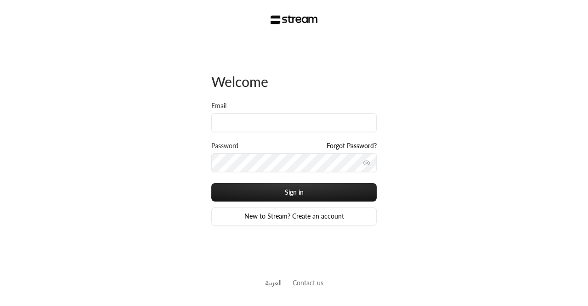  Describe the element at coordinates (273, 282) in the screenshot. I see `a: العربية` at that location.